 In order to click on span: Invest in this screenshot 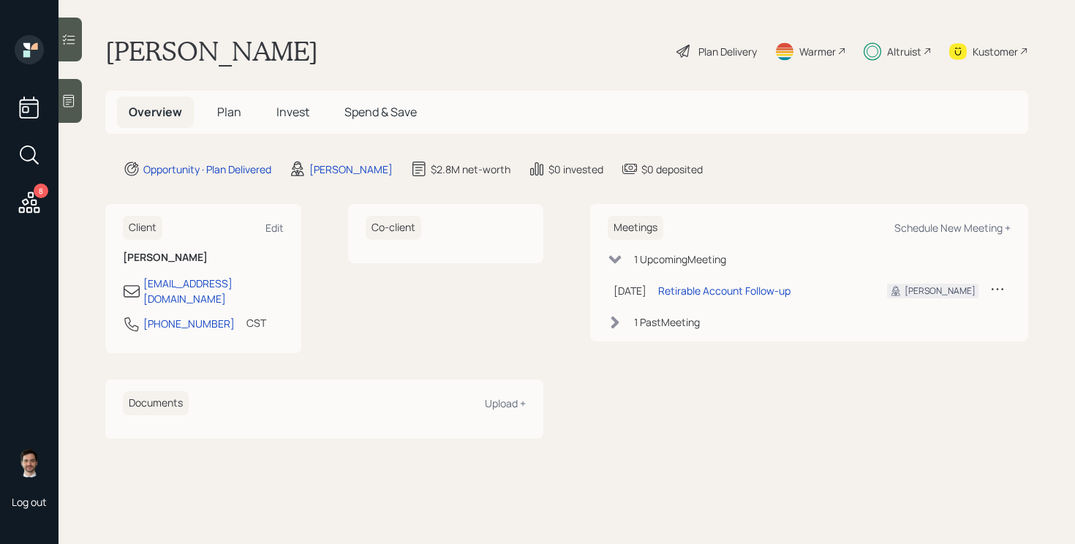, I will do `click(292, 112)`.